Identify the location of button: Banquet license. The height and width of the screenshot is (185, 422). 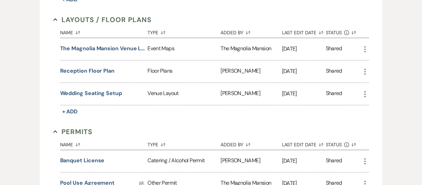
(82, 161).